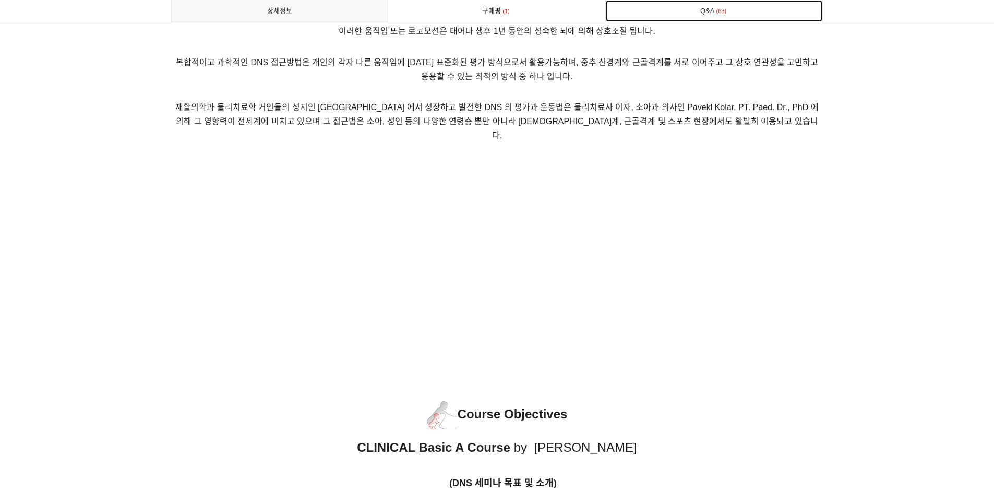  What do you see at coordinates (506, 11) in the screenshot?
I see `span: 1` at bounding box center [506, 11].